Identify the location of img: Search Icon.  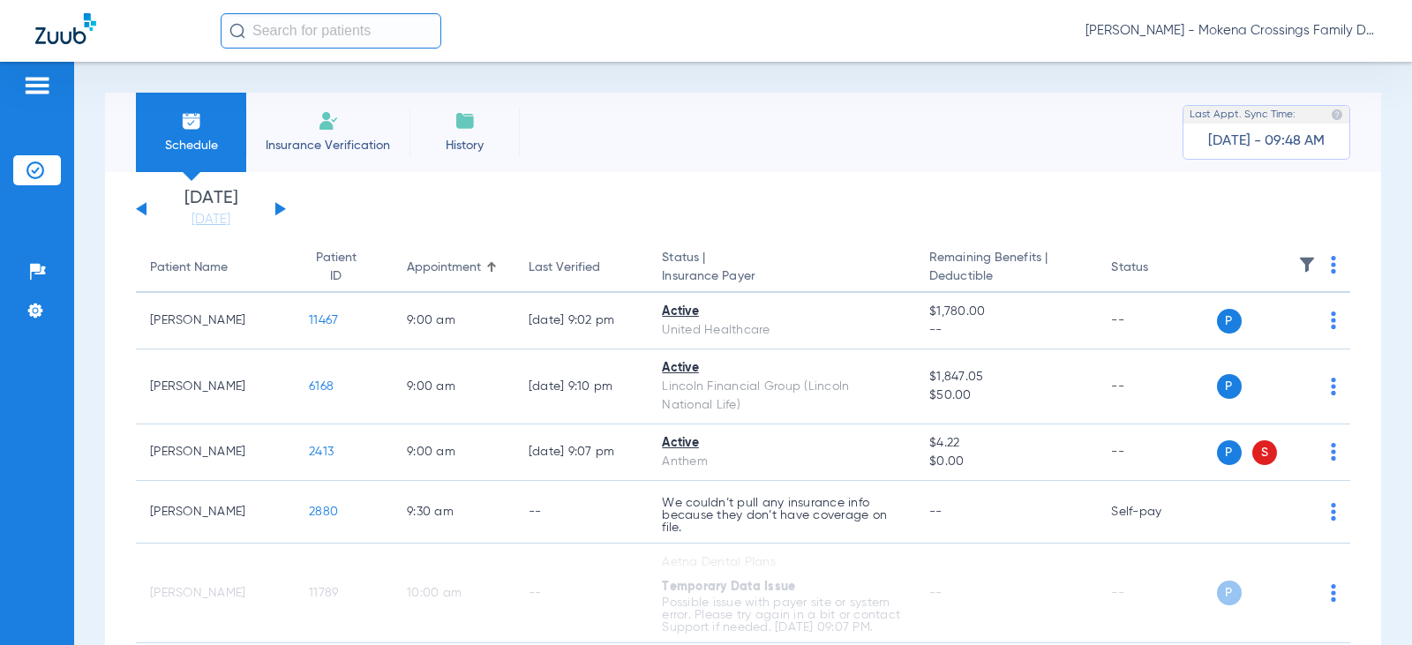
(237, 31).